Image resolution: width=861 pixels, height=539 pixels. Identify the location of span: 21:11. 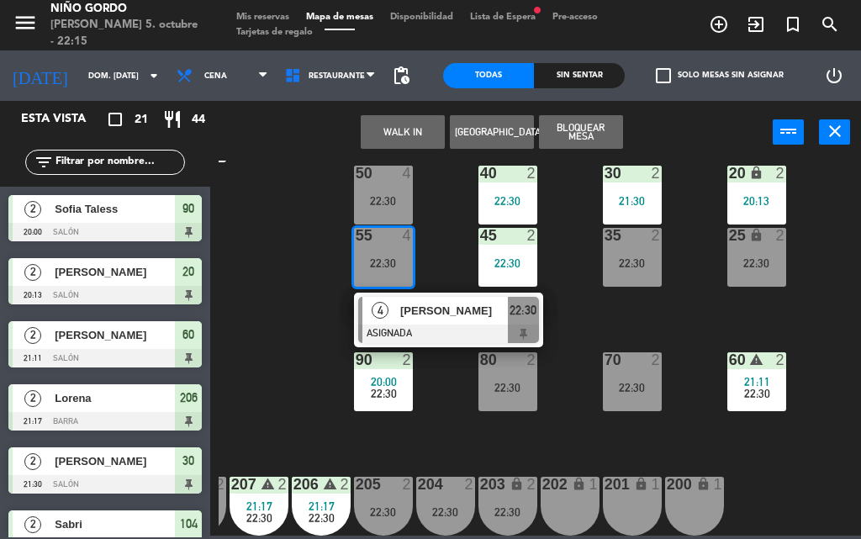
(757, 382).